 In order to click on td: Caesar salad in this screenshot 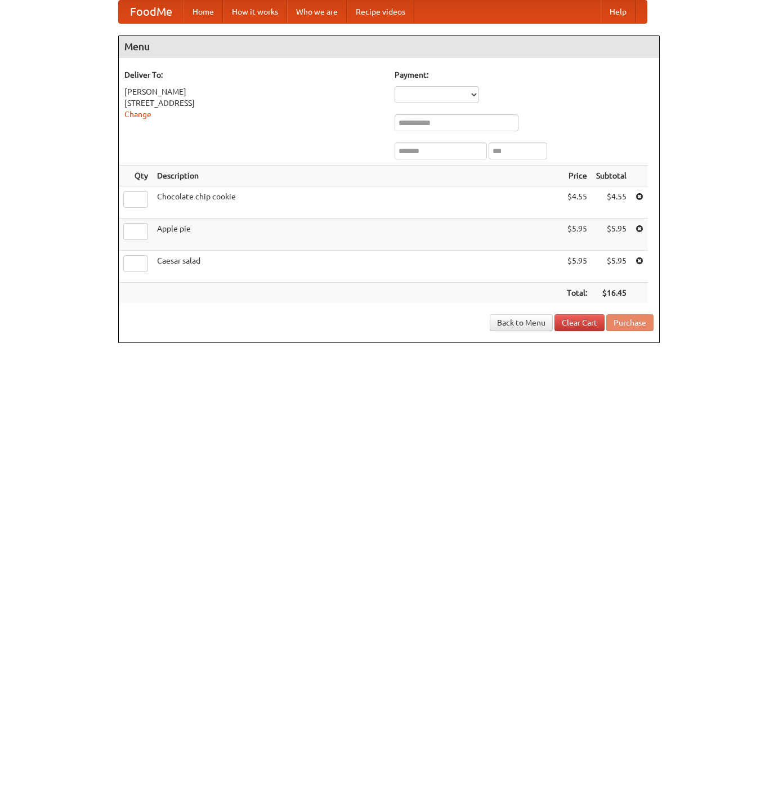, I will do `click(358, 266)`.